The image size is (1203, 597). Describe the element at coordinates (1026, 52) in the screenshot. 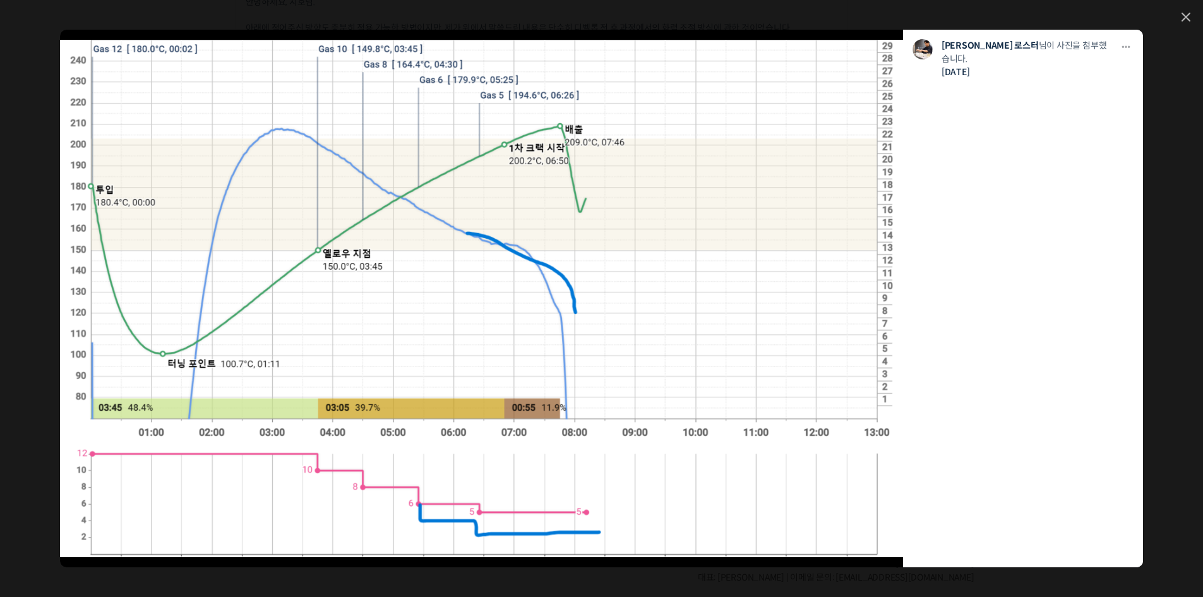

I see `p: 님이 사진을 첨부했습니다.` at that location.